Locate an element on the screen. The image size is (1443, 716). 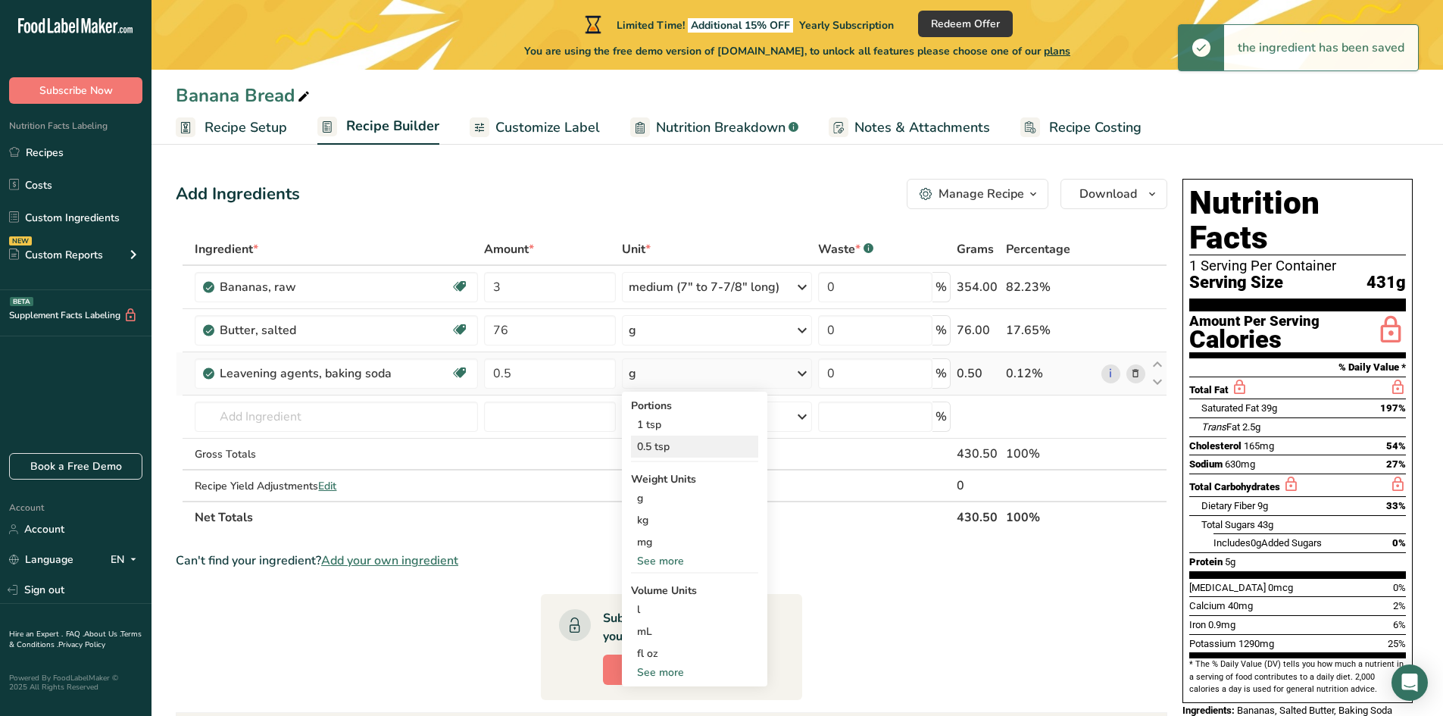
div: 0.5 tsp is located at coordinates (695, 446).